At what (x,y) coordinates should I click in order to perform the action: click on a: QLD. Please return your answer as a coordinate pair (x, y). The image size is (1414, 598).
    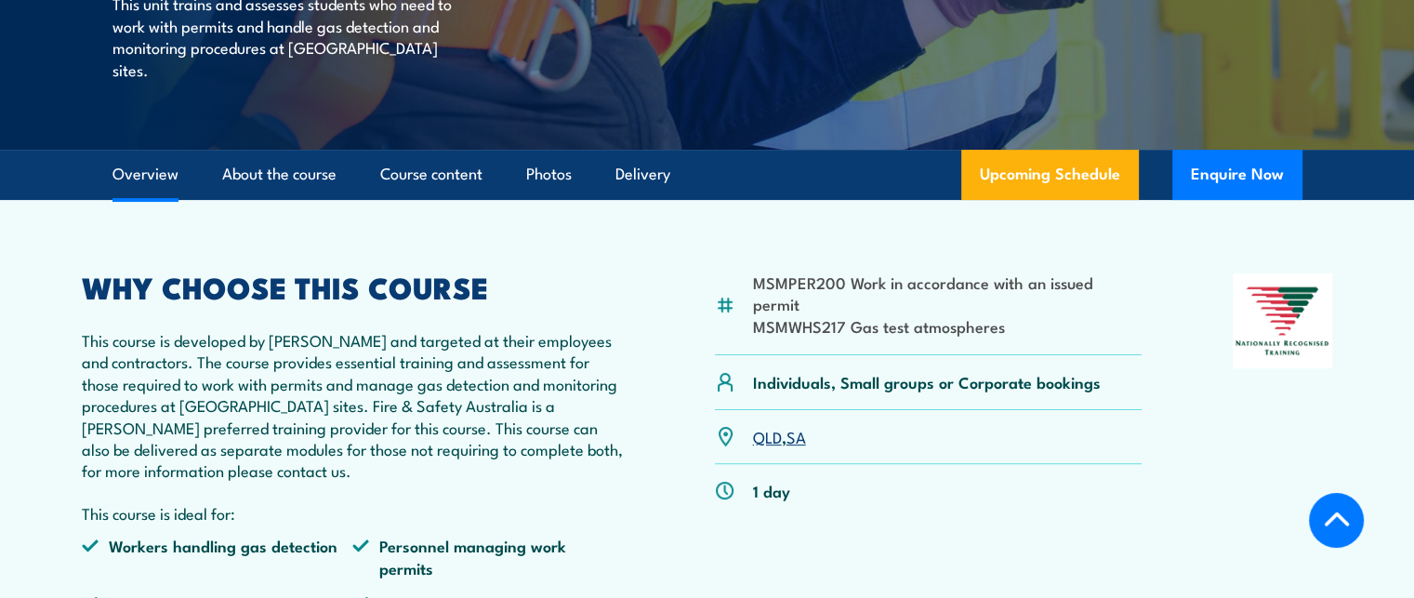
    Looking at the image, I should click on (767, 436).